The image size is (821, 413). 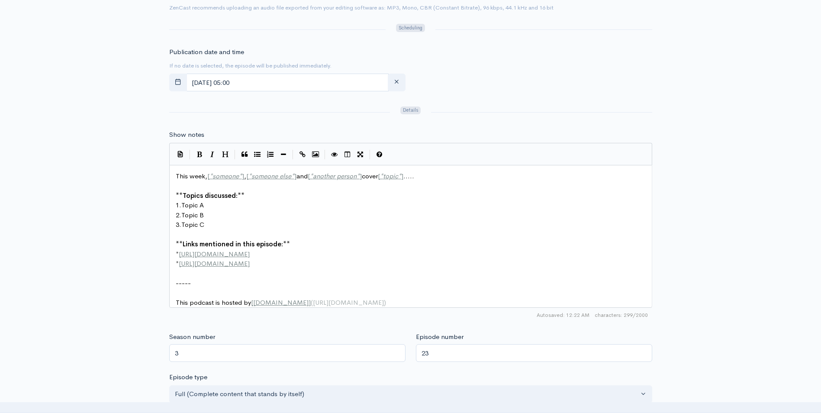 What do you see at coordinates (303, 155) in the screenshot?
I see `button: Create Link` at bounding box center [303, 155].